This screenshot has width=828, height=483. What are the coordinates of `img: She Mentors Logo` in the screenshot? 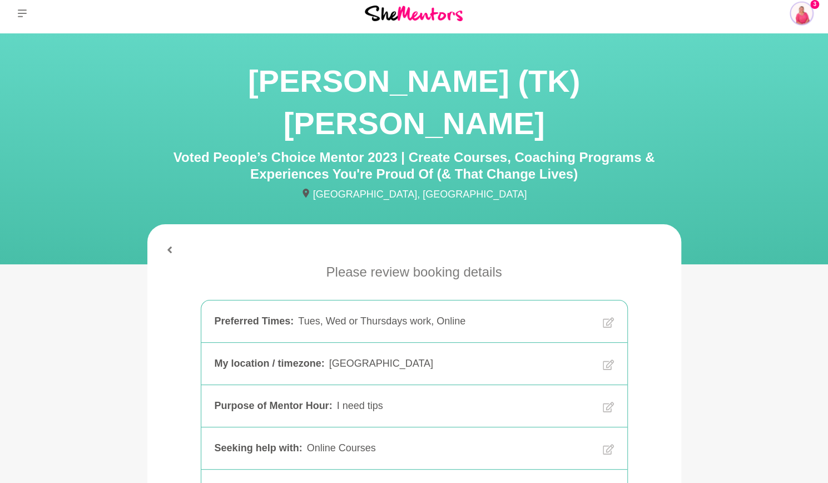 It's located at (414, 13).